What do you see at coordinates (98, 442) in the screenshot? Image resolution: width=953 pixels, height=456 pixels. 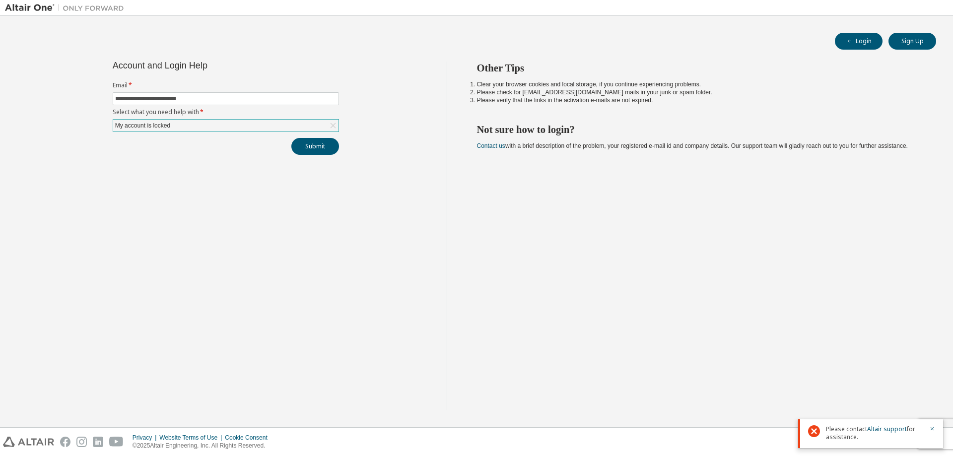 I see `img: linkedin.svg` at bounding box center [98, 442].